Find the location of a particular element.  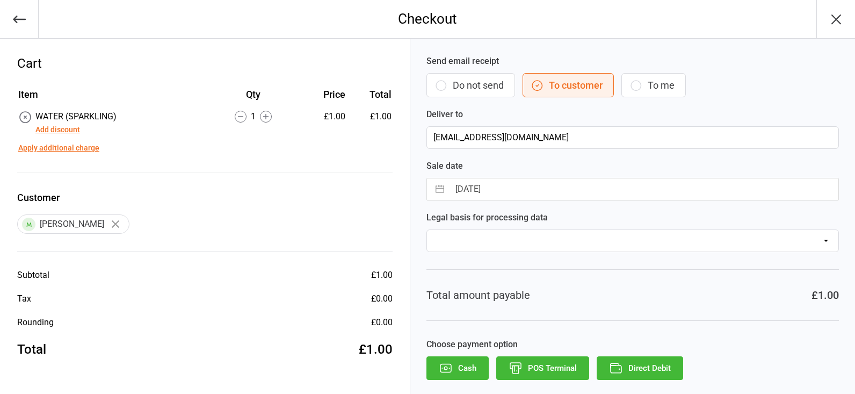

button: Add discount is located at coordinates (57, 129).